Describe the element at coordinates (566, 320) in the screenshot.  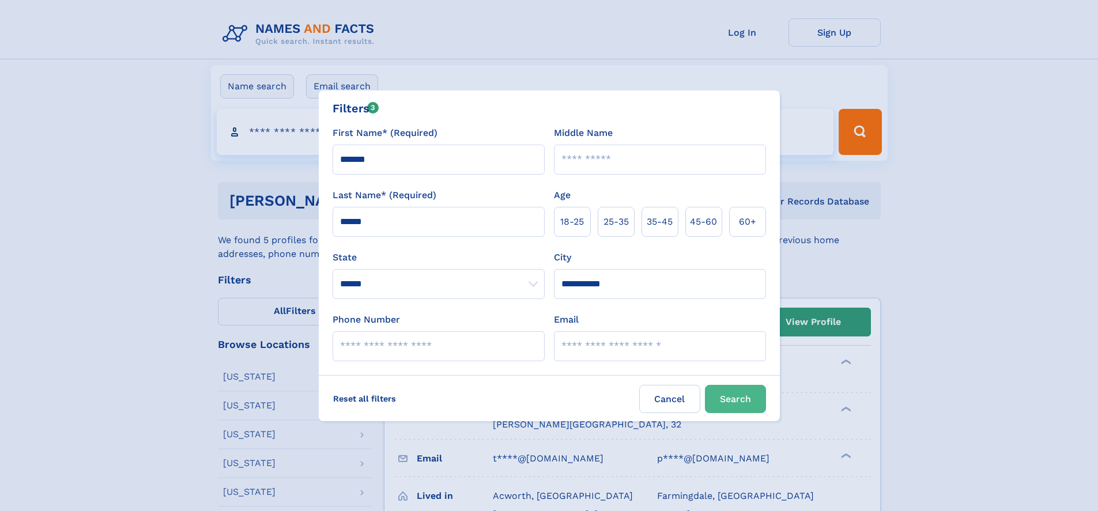
I see `label: Email` at that location.